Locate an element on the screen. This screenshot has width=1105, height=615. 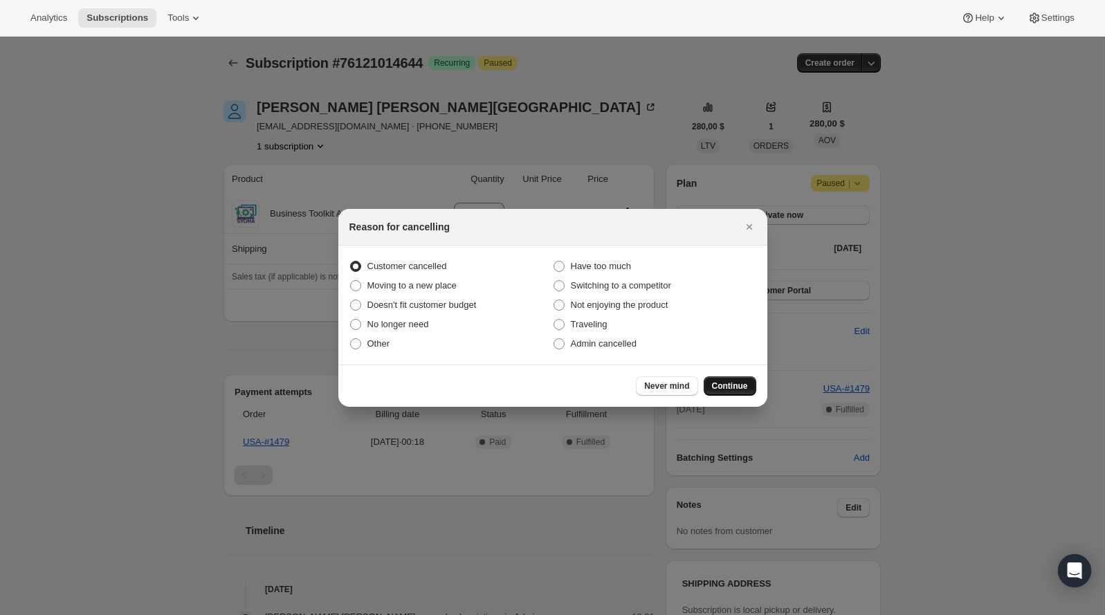
span: Traveling is located at coordinates (589, 324).